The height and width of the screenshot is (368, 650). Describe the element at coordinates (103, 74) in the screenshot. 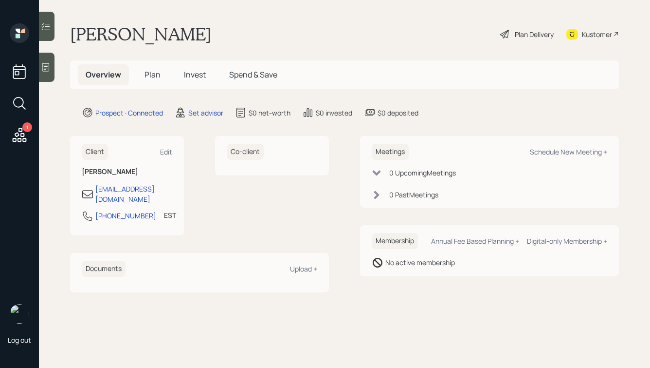

I see `span: Overview` at that location.